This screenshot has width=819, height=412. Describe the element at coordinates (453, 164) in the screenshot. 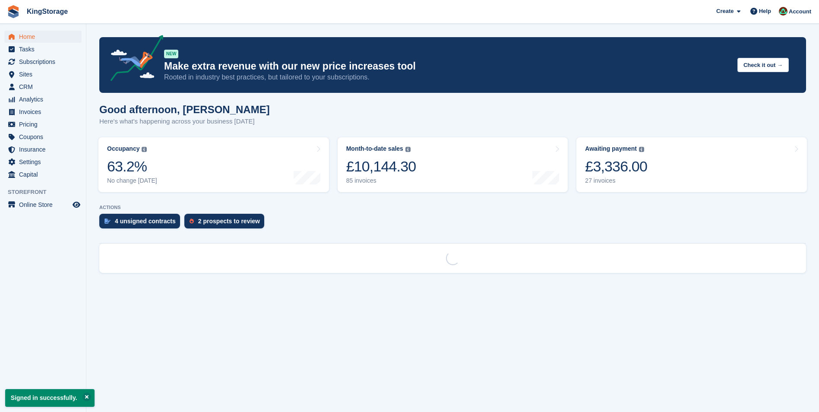

I see `a: Month-to-date sales £10,144.30 85 invoices` at that location.